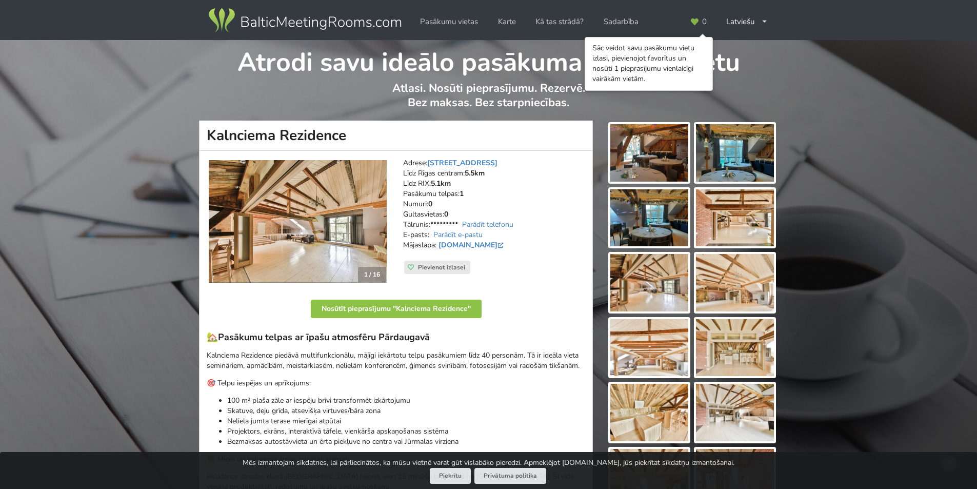 The image size is (977, 489). What do you see at coordinates (406, 421) in the screenshot?
I see `p: Neliela jumta terase mierīgai atpūtai` at bounding box center [406, 421].